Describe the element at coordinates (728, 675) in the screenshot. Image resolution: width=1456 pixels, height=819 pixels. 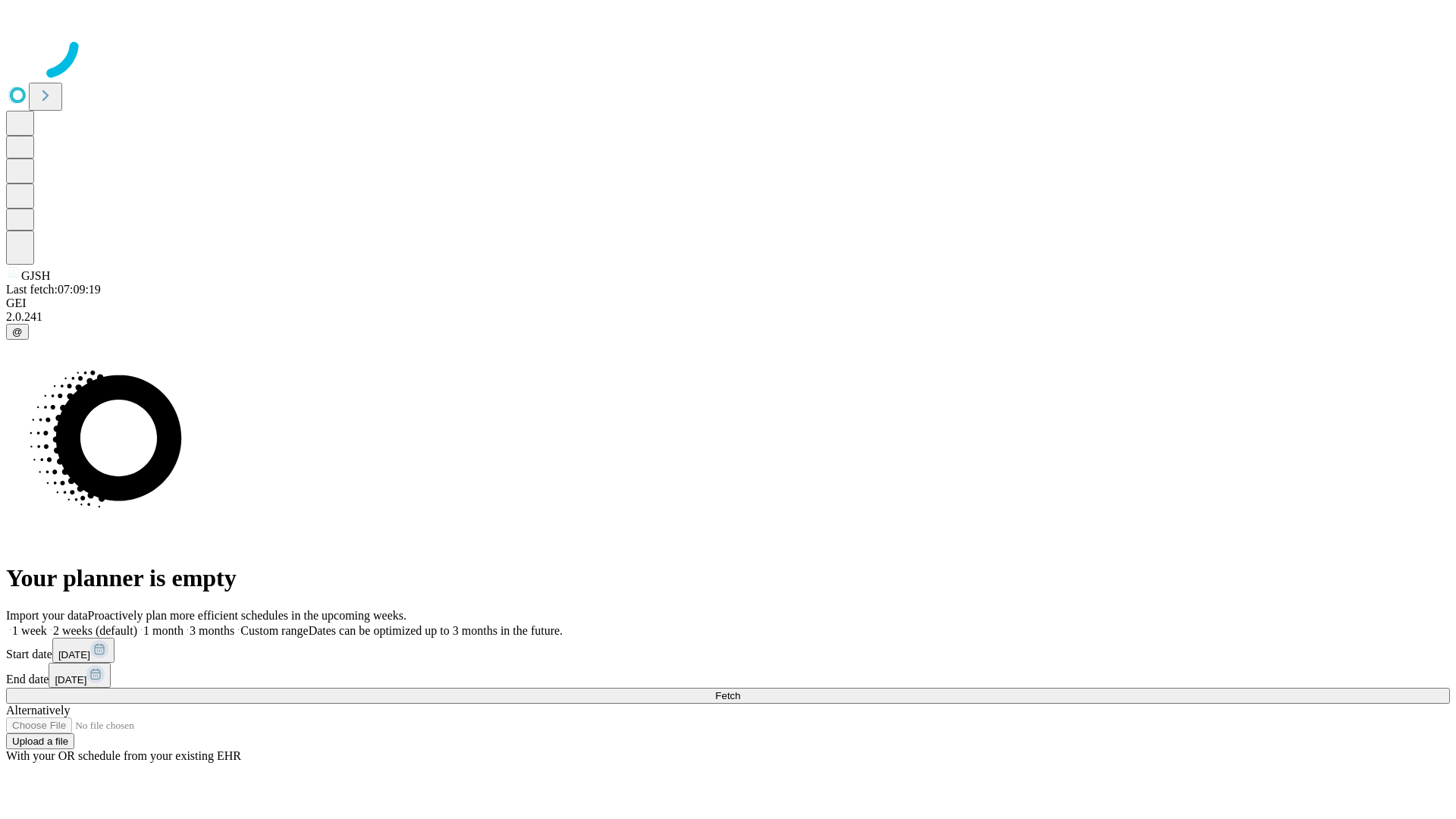
I see `div: End date` at that location.